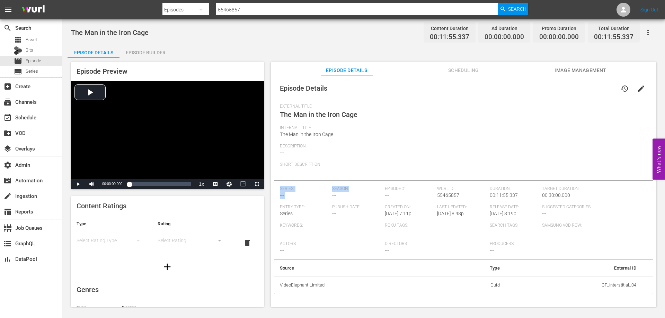 The image size is (665, 318). What do you see at coordinates (462, 147) in the screenshot?
I see `span: Description` at bounding box center [462, 147].